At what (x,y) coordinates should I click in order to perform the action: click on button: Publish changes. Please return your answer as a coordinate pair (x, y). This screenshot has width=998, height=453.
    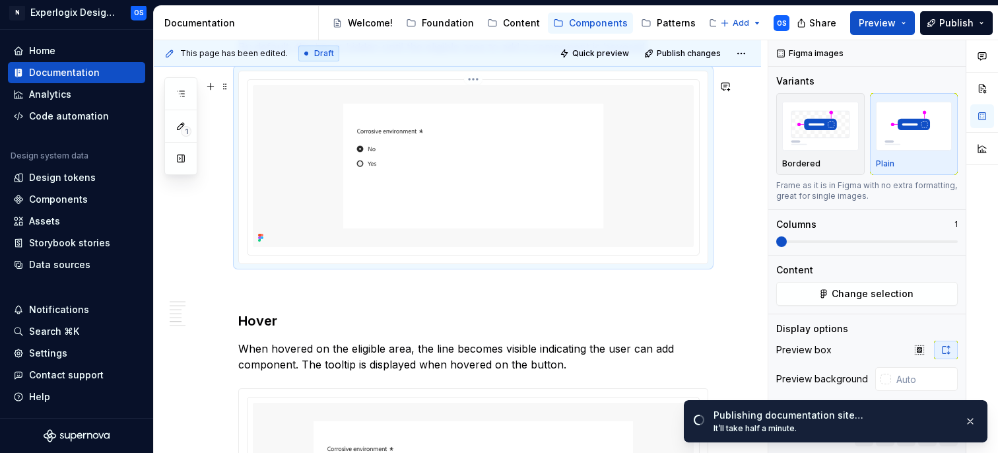
    Looking at the image, I should click on (683, 53).